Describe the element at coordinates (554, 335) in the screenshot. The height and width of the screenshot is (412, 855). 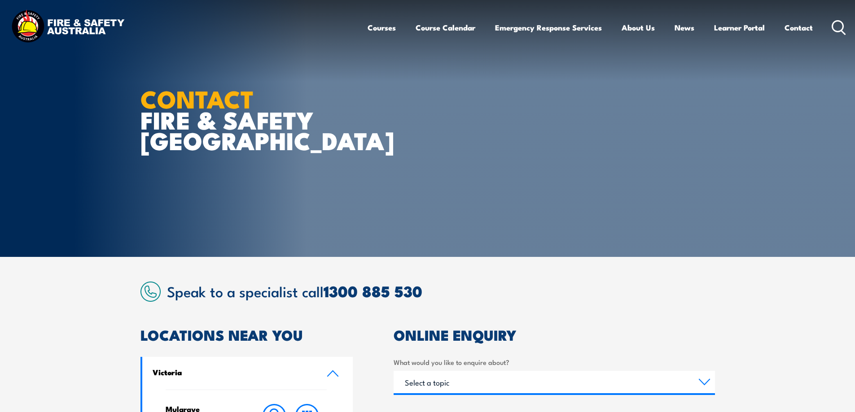
I see `h2: ONLINE ENQUIRY` at that location.